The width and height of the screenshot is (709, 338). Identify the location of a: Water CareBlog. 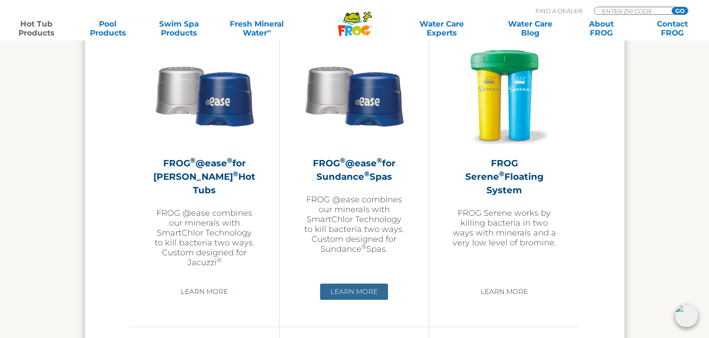
(530, 28).